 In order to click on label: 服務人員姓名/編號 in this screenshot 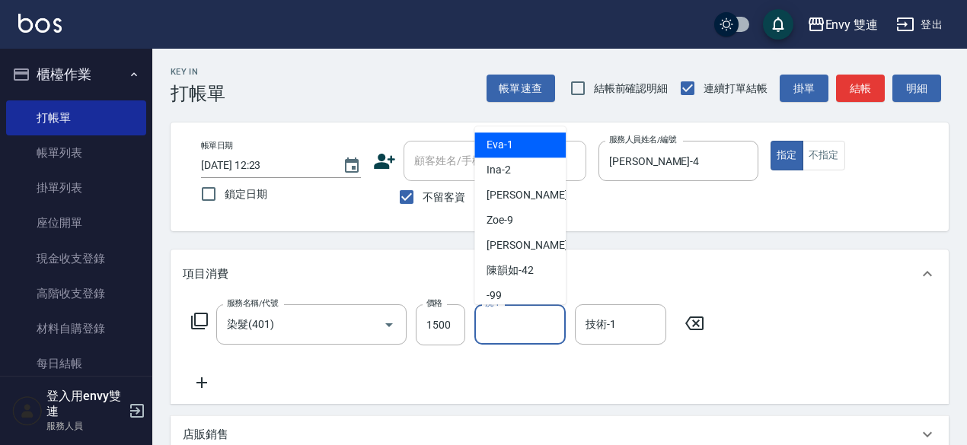, I will do `click(642, 139)`.